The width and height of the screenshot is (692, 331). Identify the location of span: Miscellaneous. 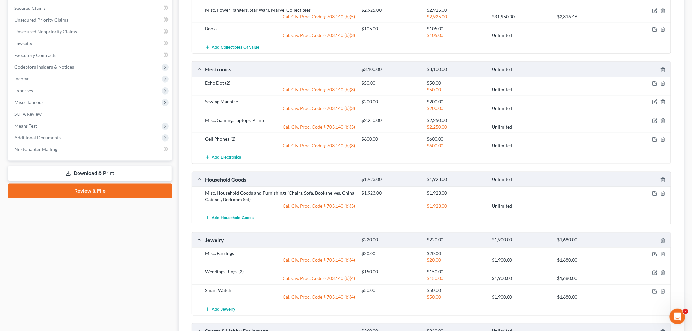
(29, 102).